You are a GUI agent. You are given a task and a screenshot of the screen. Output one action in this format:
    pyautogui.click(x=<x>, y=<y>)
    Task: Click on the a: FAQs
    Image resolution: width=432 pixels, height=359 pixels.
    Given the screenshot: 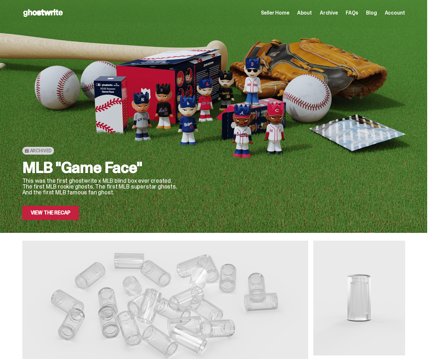 What is the action you would take?
    pyautogui.click(x=352, y=13)
    